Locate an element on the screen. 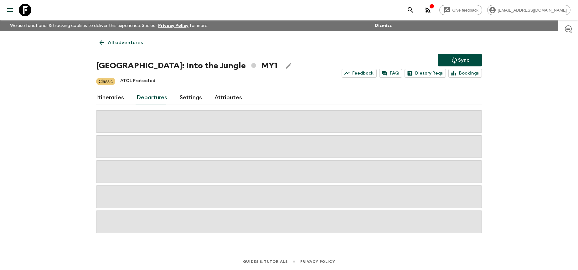  a: Give feedback is located at coordinates (461, 10).